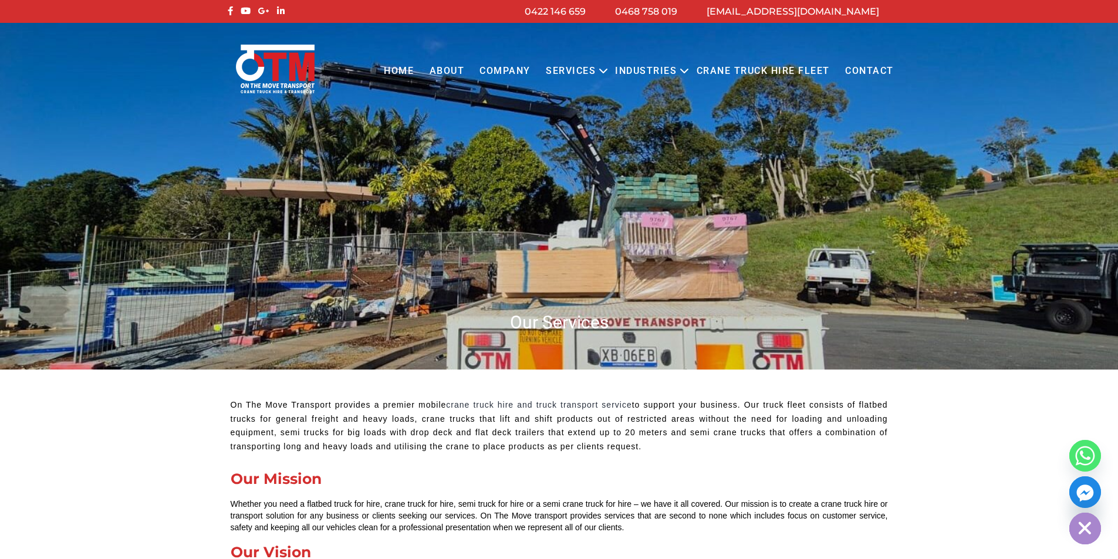  What do you see at coordinates (571, 71) in the screenshot?
I see `a: Services` at bounding box center [571, 71].